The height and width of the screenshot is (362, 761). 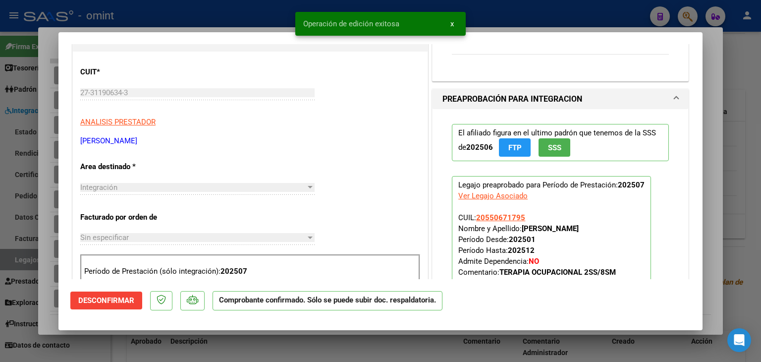 What do you see at coordinates (521, 250) in the screenshot?
I see `strong: 202512` at bounding box center [521, 250].